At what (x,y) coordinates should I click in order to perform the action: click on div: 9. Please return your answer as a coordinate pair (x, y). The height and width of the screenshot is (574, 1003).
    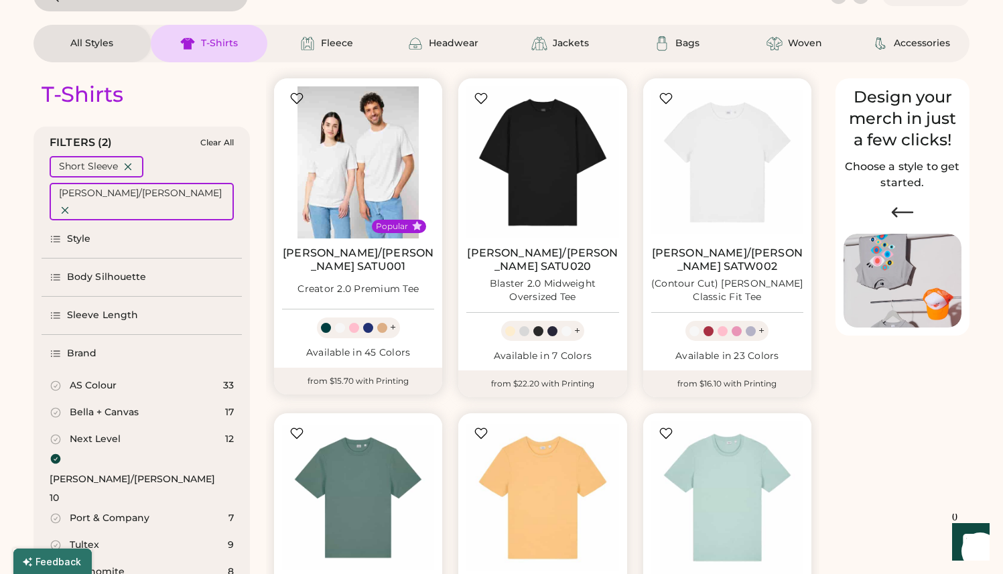
    Looking at the image, I should click on (231, 546).